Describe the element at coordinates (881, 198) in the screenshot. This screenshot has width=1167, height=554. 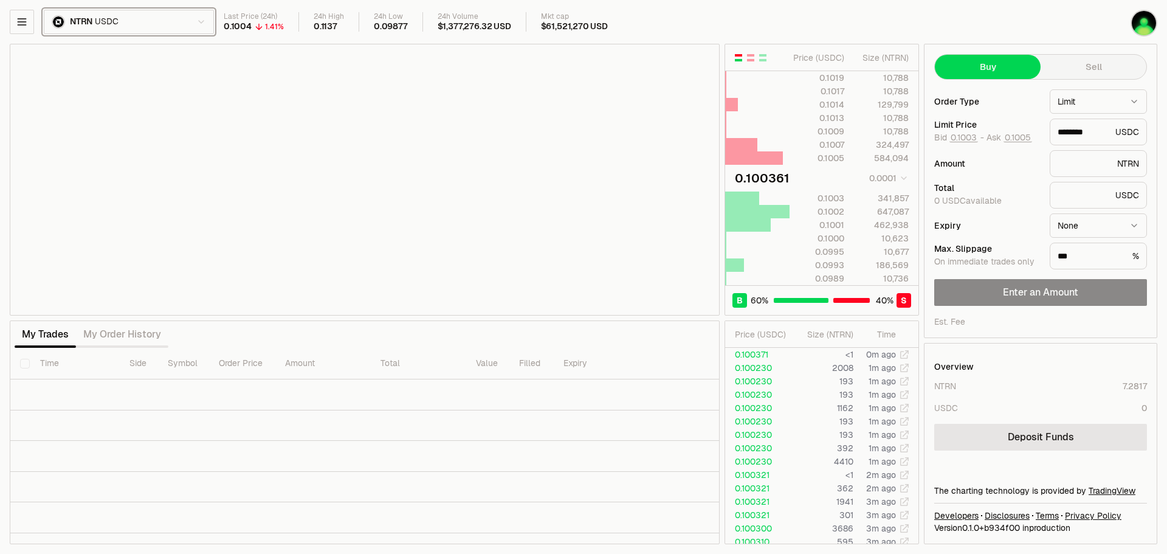
I see `div: 341,857` at that location.